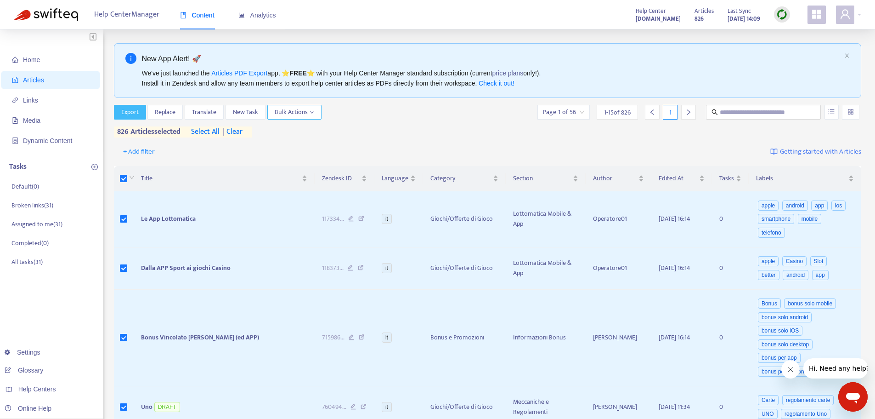 The width and height of the screenshot is (875, 419). Describe the element at coordinates (847, 56) in the screenshot. I see `button: close` at that location.